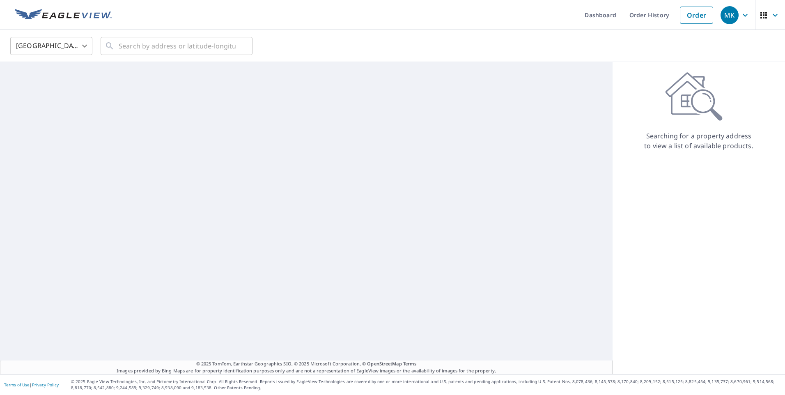 This screenshot has width=785, height=395. What do you see at coordinates (306, 364) in the screenshot?
I see `span: © 2025 TomTom, Earthstar Geographics SIO, © 2025 Microsoft Corporation, ©` at bounding box center [306, 364].